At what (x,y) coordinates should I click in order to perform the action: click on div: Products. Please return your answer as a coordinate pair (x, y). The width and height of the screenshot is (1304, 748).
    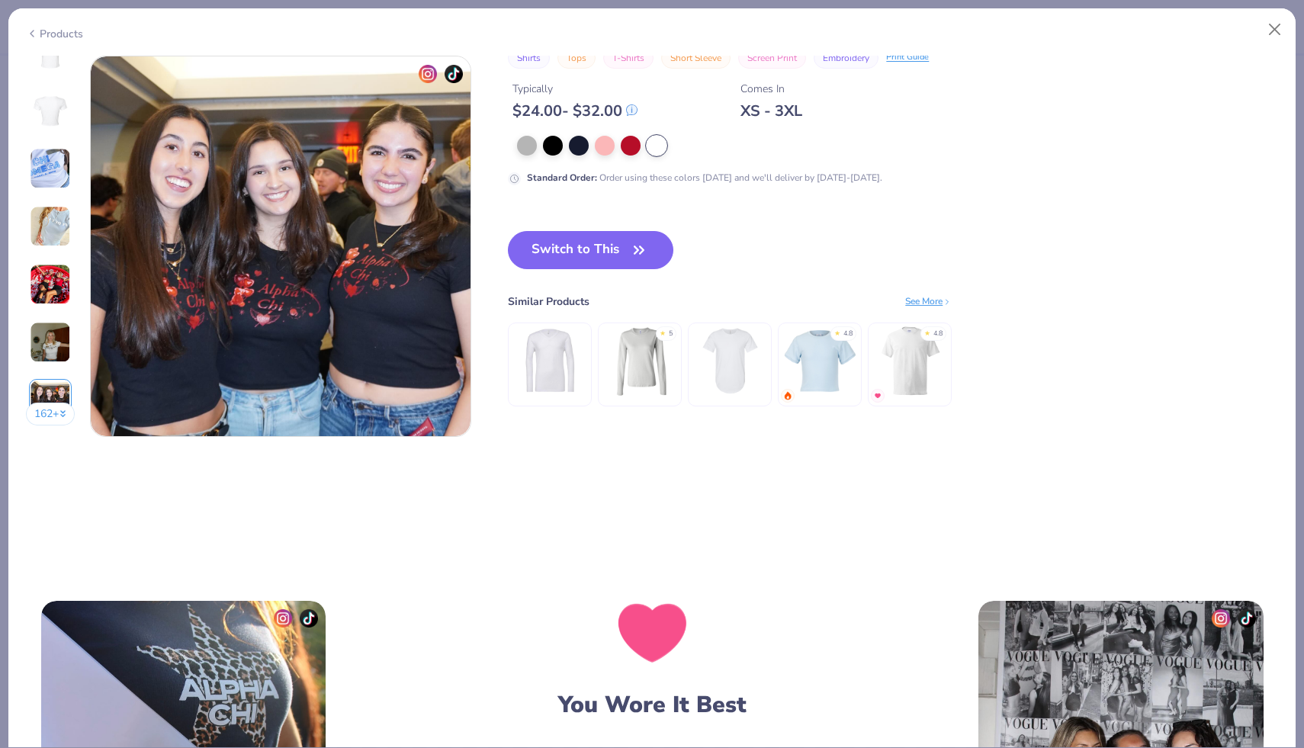
    Looking at the image, I should click on (54, 34).